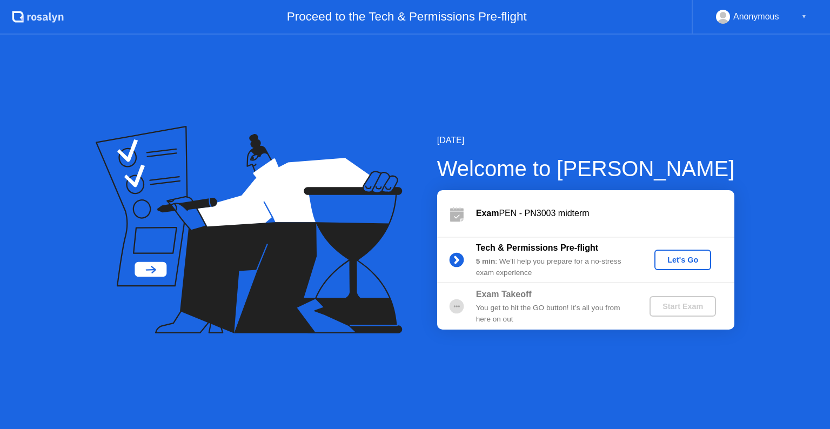  What do you see at coordinates (606, 214) in the screenshot?
I see `div: PEN - PN3003 midterm` at bounding box center [606, 214].